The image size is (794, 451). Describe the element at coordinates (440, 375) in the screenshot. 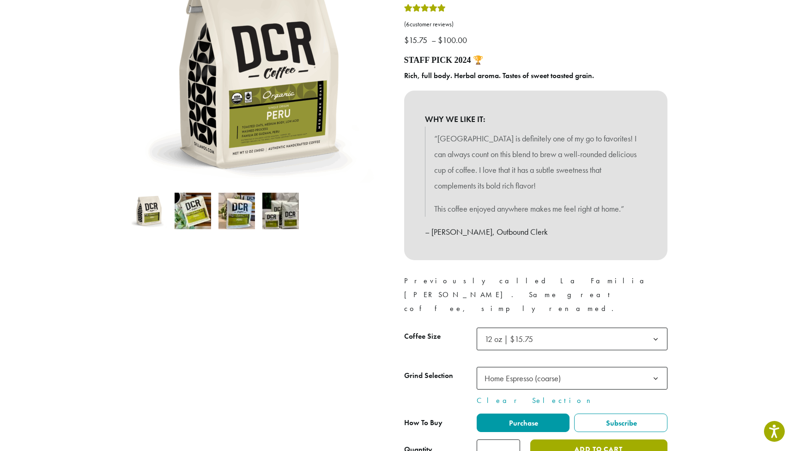

I see `label: Grind Selection` at that location.